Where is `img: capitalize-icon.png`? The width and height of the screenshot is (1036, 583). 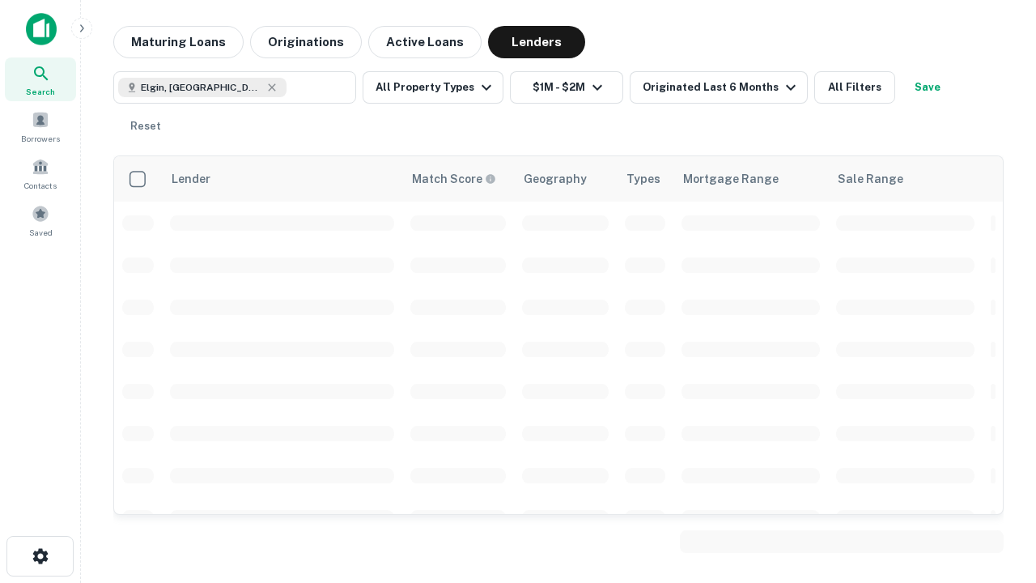
img: capitalize-icon.png is located at coordinates (41, 29).